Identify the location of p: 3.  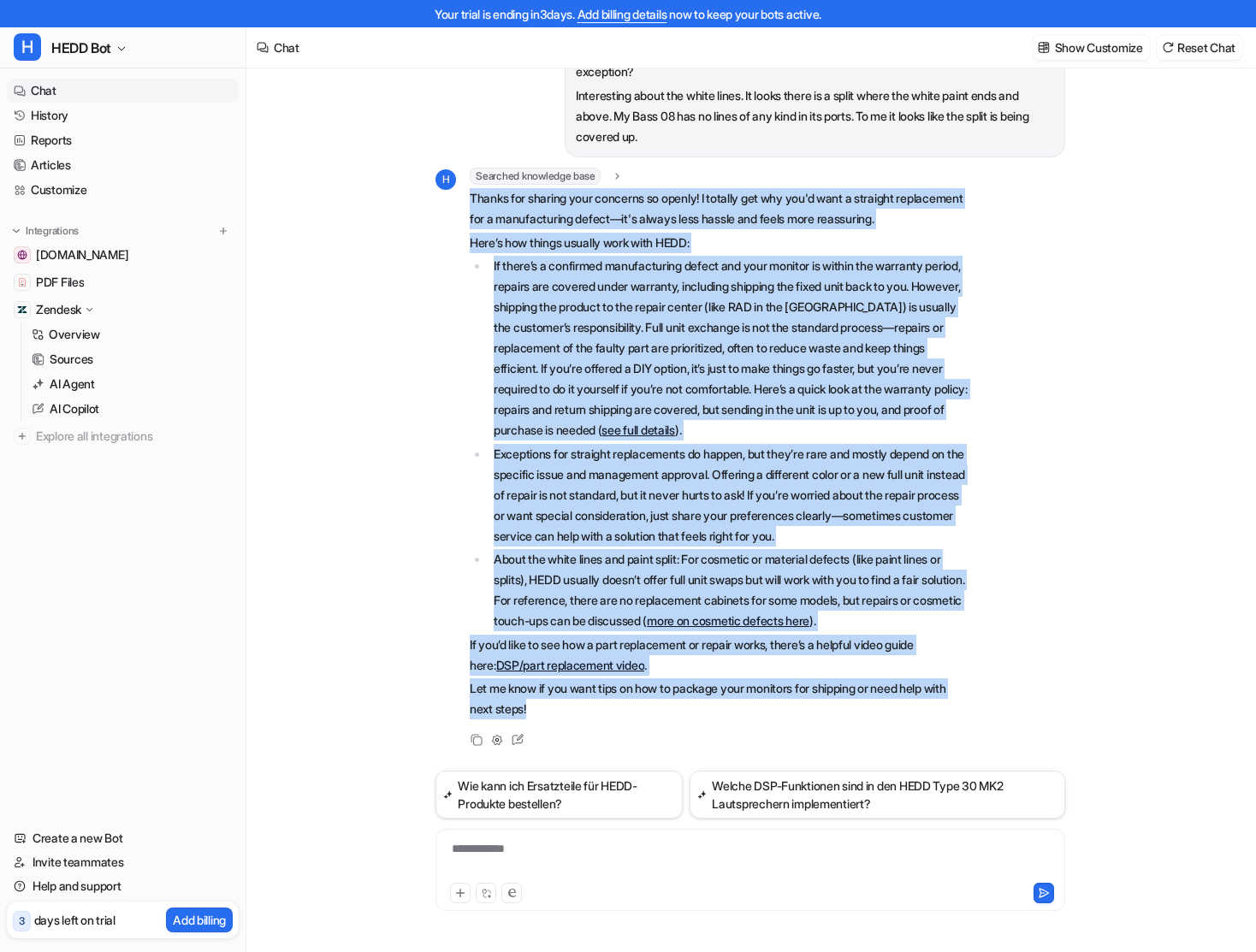
(22, 922).